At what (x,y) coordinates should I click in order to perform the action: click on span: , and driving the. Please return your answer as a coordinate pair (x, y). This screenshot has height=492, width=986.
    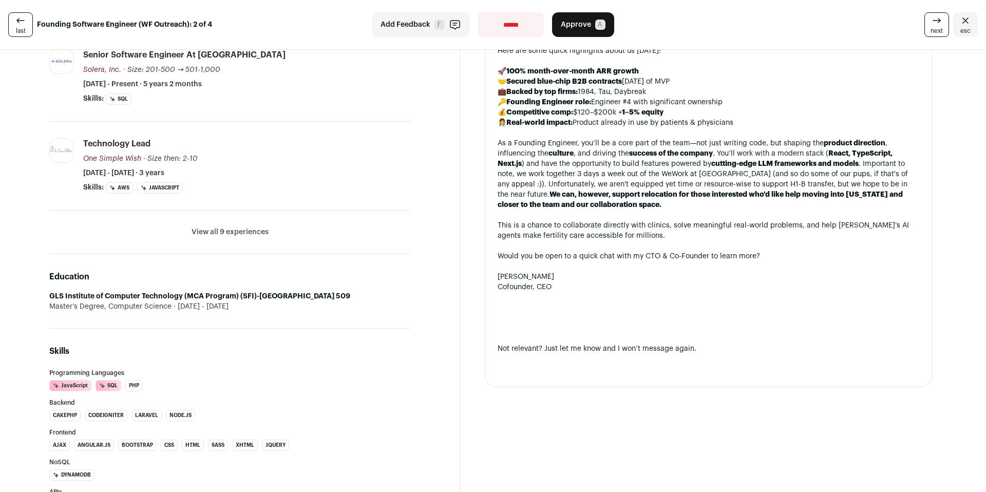
    Looking at the image, I should click on (601, 154).